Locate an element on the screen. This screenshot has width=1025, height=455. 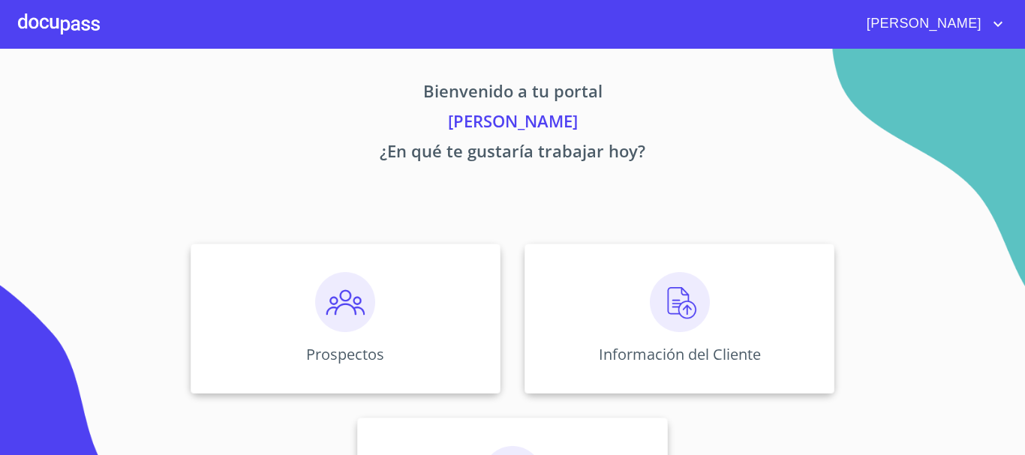
p: Bienvenido a tu portal is located at coordinates (512, 94).